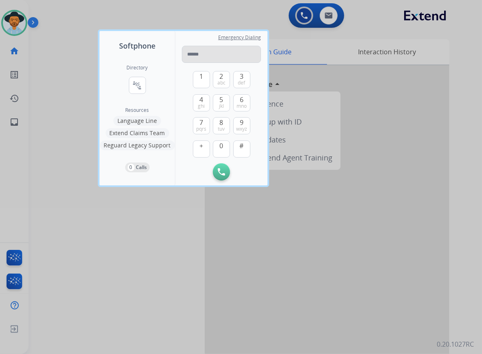  I want to click on span: Emergency Dialing, so click(240, 38).